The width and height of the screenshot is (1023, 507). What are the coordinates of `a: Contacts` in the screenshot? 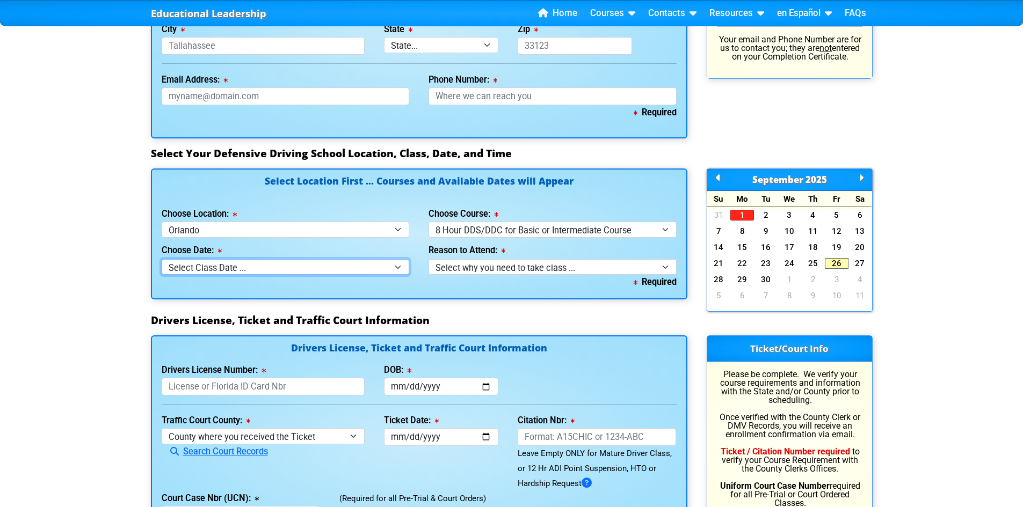 It's located at (672, 13).